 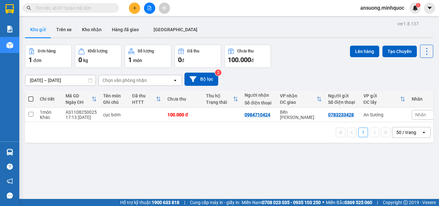 What do you see at coordinates (144, 102) in the screenshot?
I see `div: HTTT` at bounding box center [144, 102].